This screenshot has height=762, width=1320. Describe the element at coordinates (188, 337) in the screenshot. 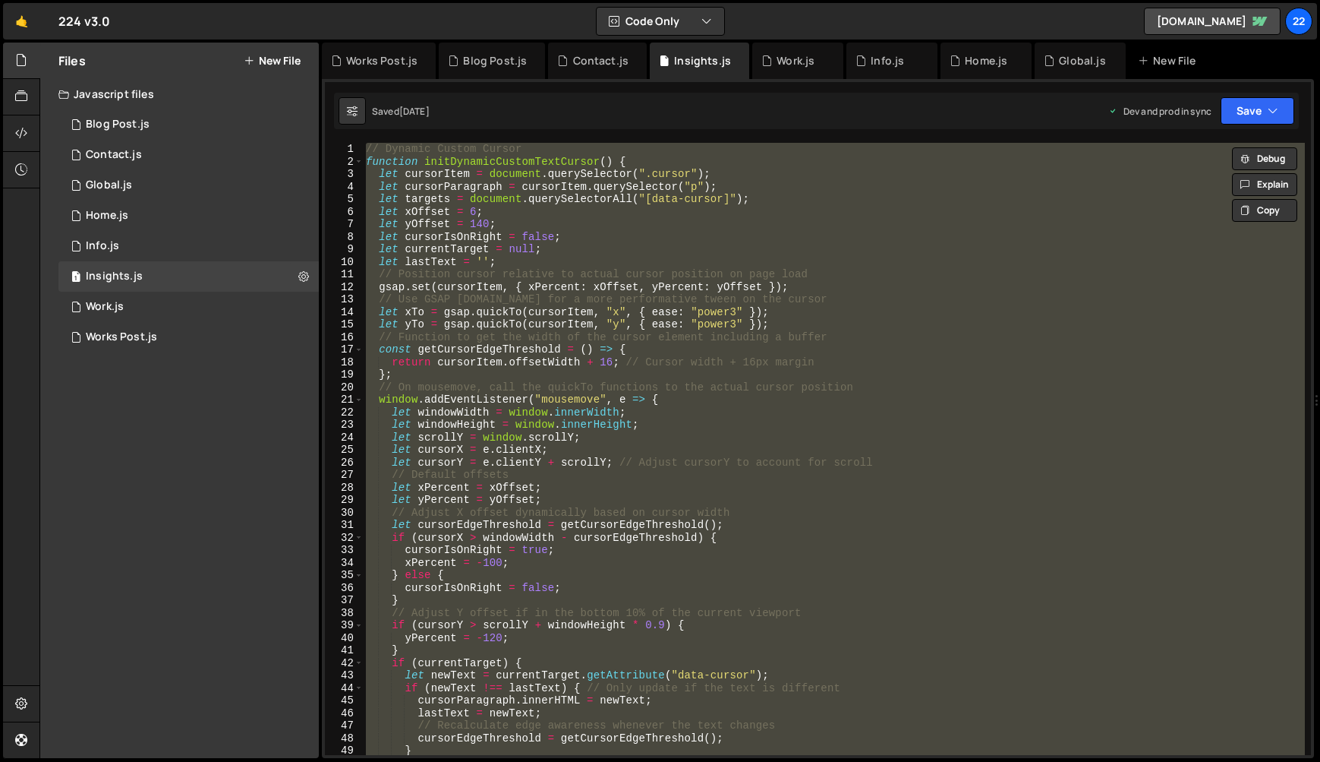

I see `div: 16437/45354.js` at that location.